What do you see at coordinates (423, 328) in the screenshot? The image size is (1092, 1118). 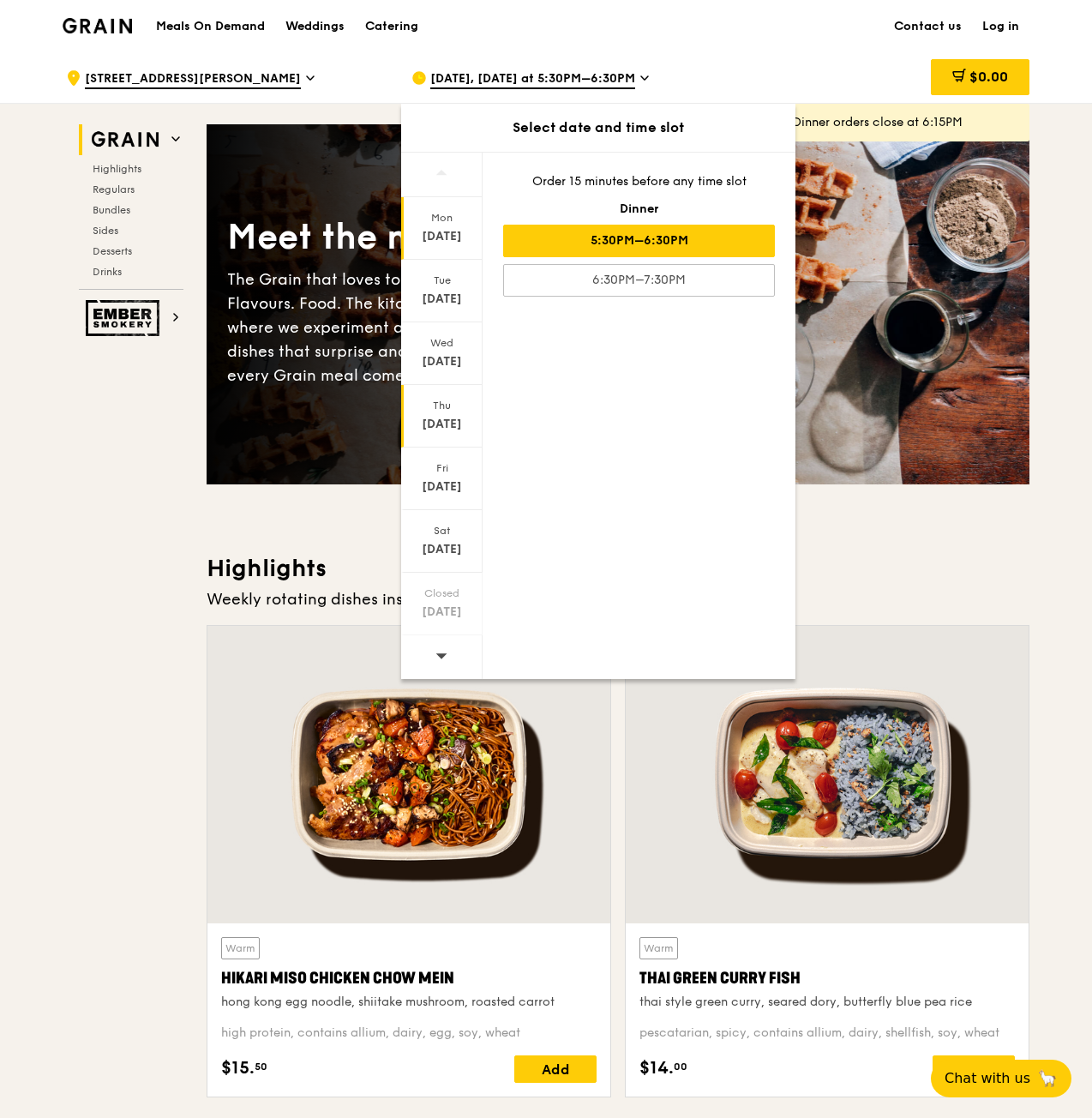 I see `div: The Grain that loves to play. With ingredients. Flavours. Food. The kitchen is our happy place, w...` at bounding box center [423, 328].